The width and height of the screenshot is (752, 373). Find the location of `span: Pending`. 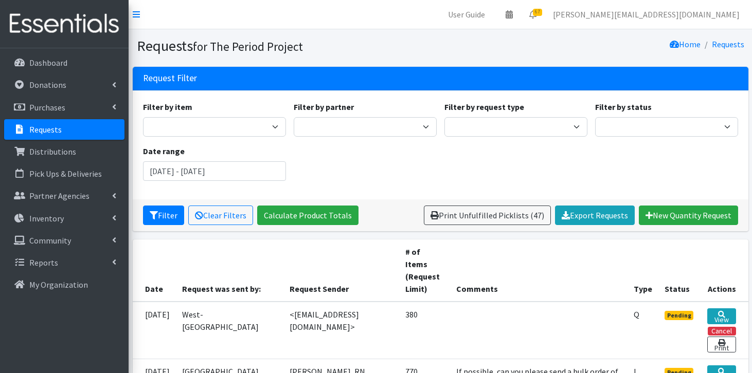

span: Pending is located at coordinates (679, 316).